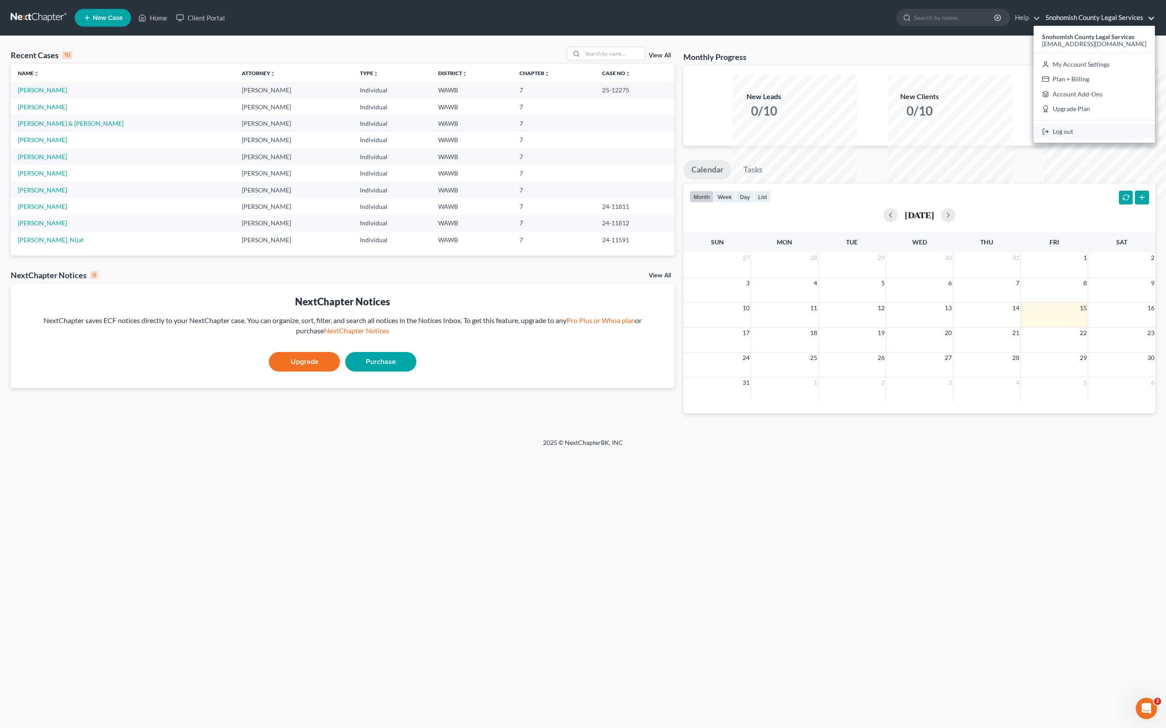  What do you see at coordinates (725, 196) in the screenshot?
I see `button: week` at bounding box center [725, 196].